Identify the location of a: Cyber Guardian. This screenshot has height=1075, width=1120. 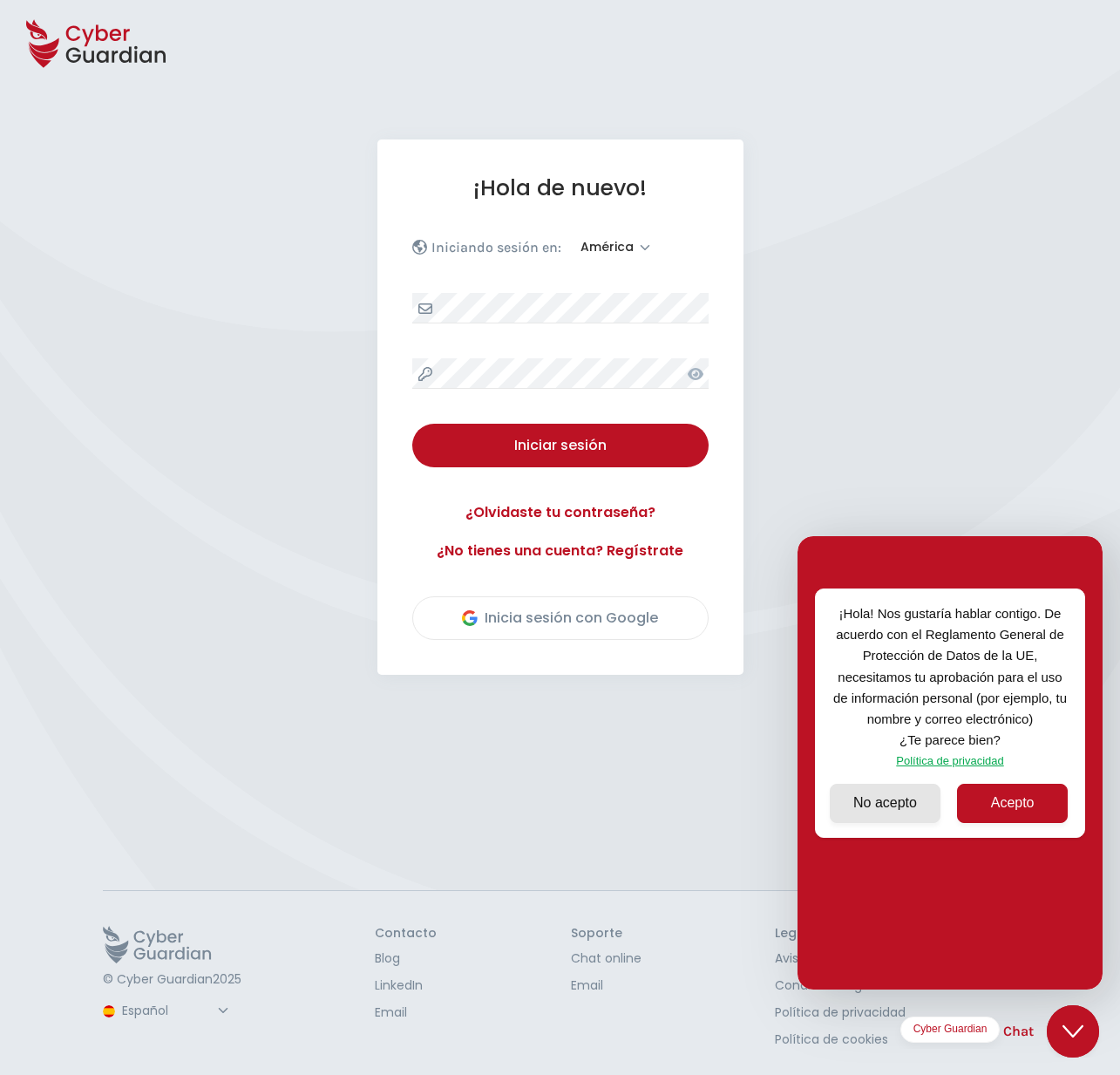
(152, 20).